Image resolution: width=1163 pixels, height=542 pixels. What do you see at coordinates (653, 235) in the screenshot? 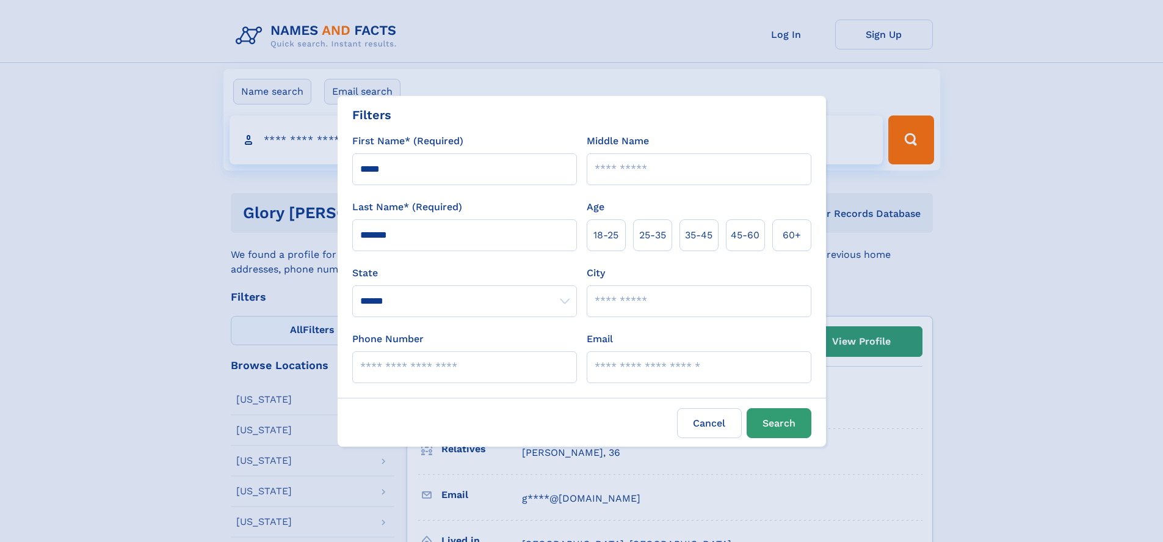
I see `span: 25‑35` at bounding box center [653, 235].